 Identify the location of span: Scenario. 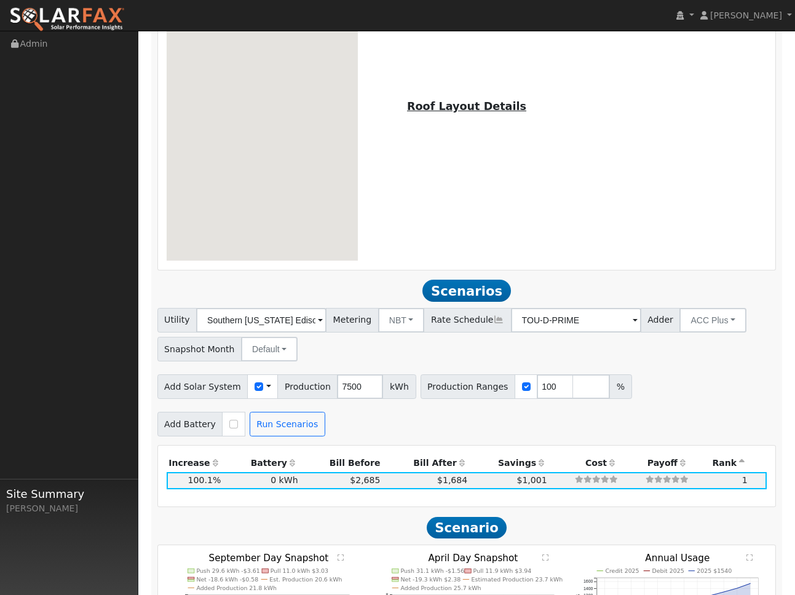
(466, 528).